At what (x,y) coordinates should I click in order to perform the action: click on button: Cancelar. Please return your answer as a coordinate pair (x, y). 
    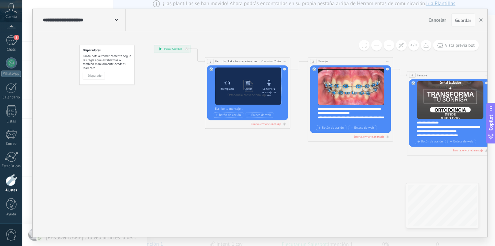
    Looking at the image, I should click on (437, 20).